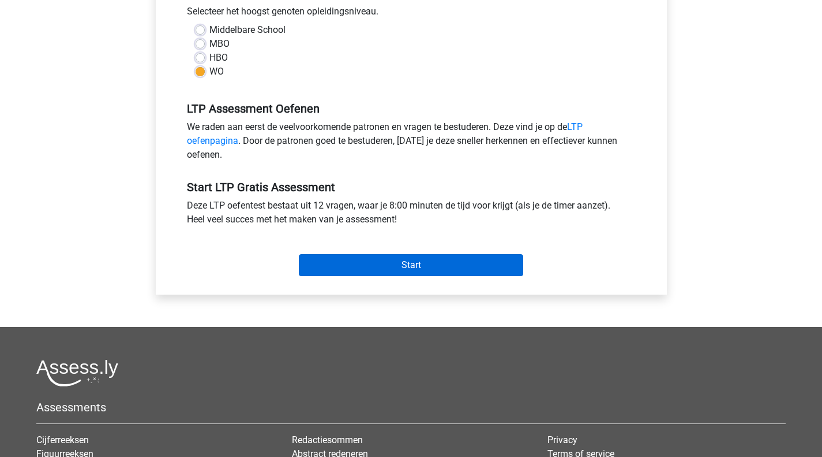 The height and width of the screenshot is (457, 822). Describe the element at coordinates (62, 439) in the screenshot. I see `a: Cijferreeksen` at that location.